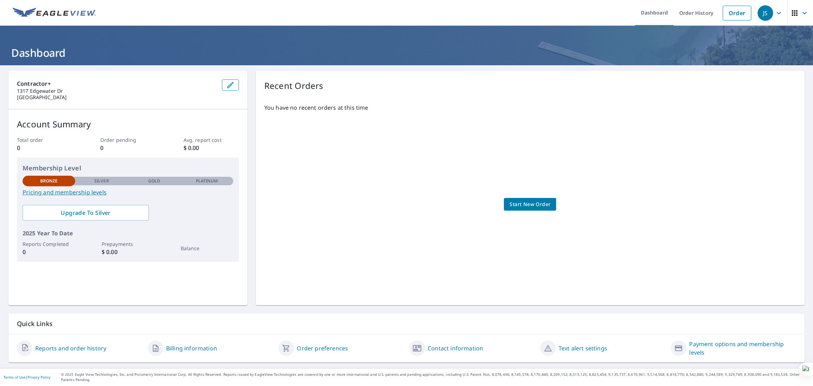 Image resolution: width=813 pixels, height=386 pixels. Describe the element at coordinates (455, 348) in the screenshot. I see `a: Contact information` at that location.